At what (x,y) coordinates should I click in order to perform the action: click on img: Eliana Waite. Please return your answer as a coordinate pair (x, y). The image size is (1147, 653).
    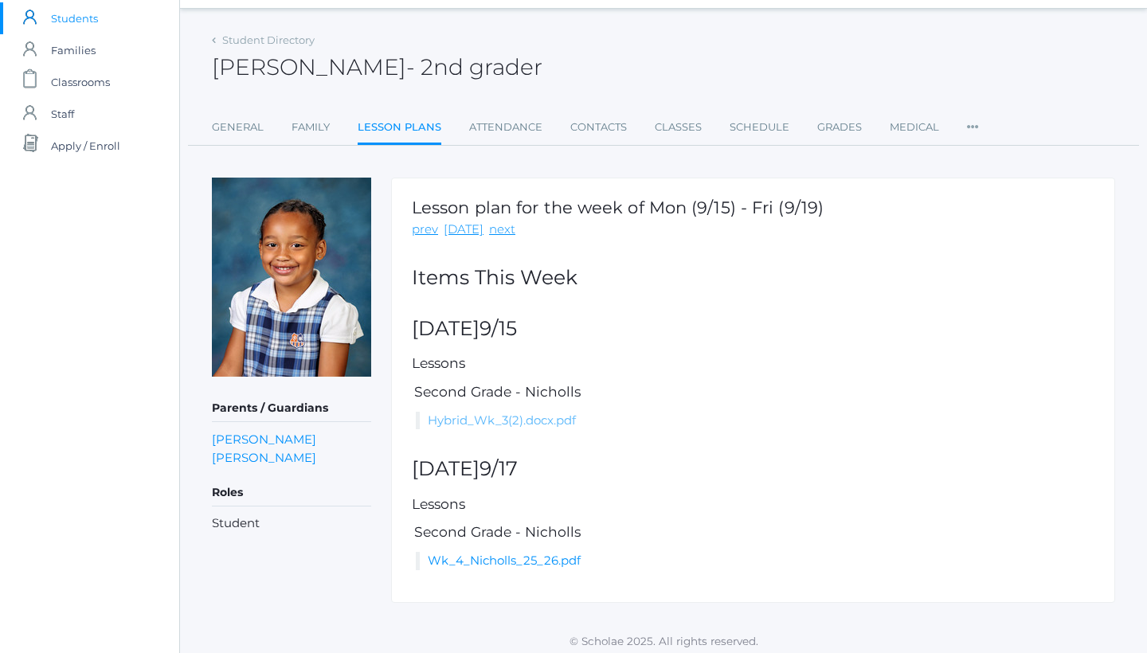
    Looking at the image, I should click on (292, 277).